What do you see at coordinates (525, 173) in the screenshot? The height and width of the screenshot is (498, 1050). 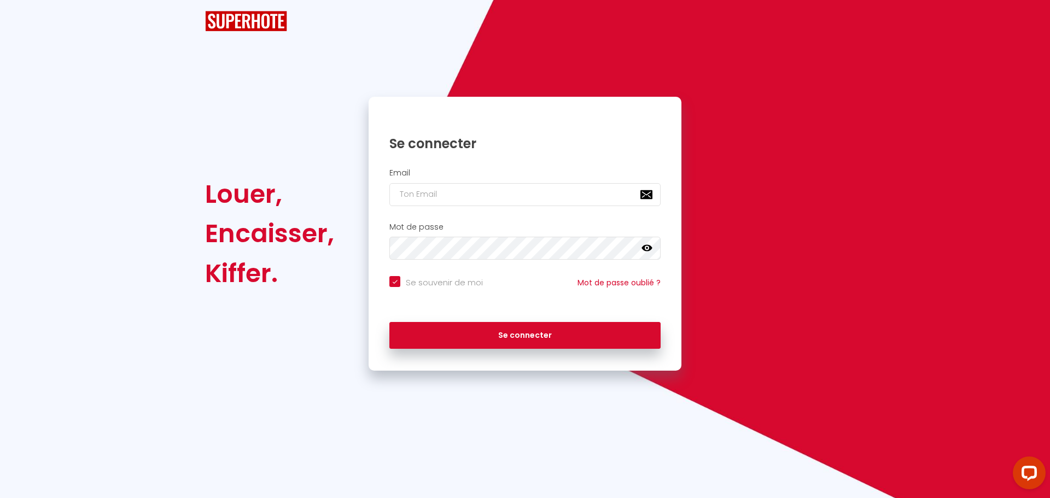 I see `h2: Email` at bounding box center [525, 173].